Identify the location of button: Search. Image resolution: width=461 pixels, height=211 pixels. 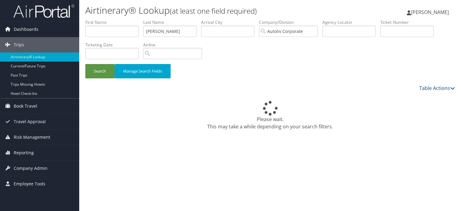
(100, 71).